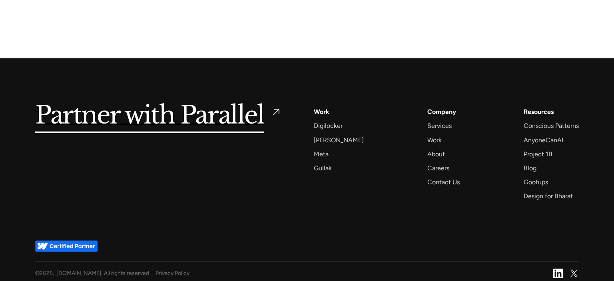 The image size is (614, 281). What do you see at coordinates (530, 168) in the screenshot?
I see `div: Blog` at bounding box center [530, 168].